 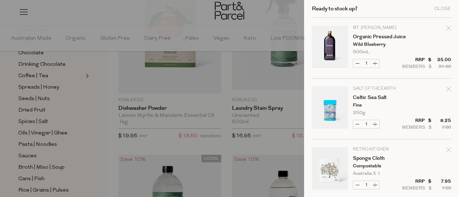 What do you see at coordinates (380, 89) in the screenshot?
I see `p: Salt of The Earth` at bounding box center [380, 89].